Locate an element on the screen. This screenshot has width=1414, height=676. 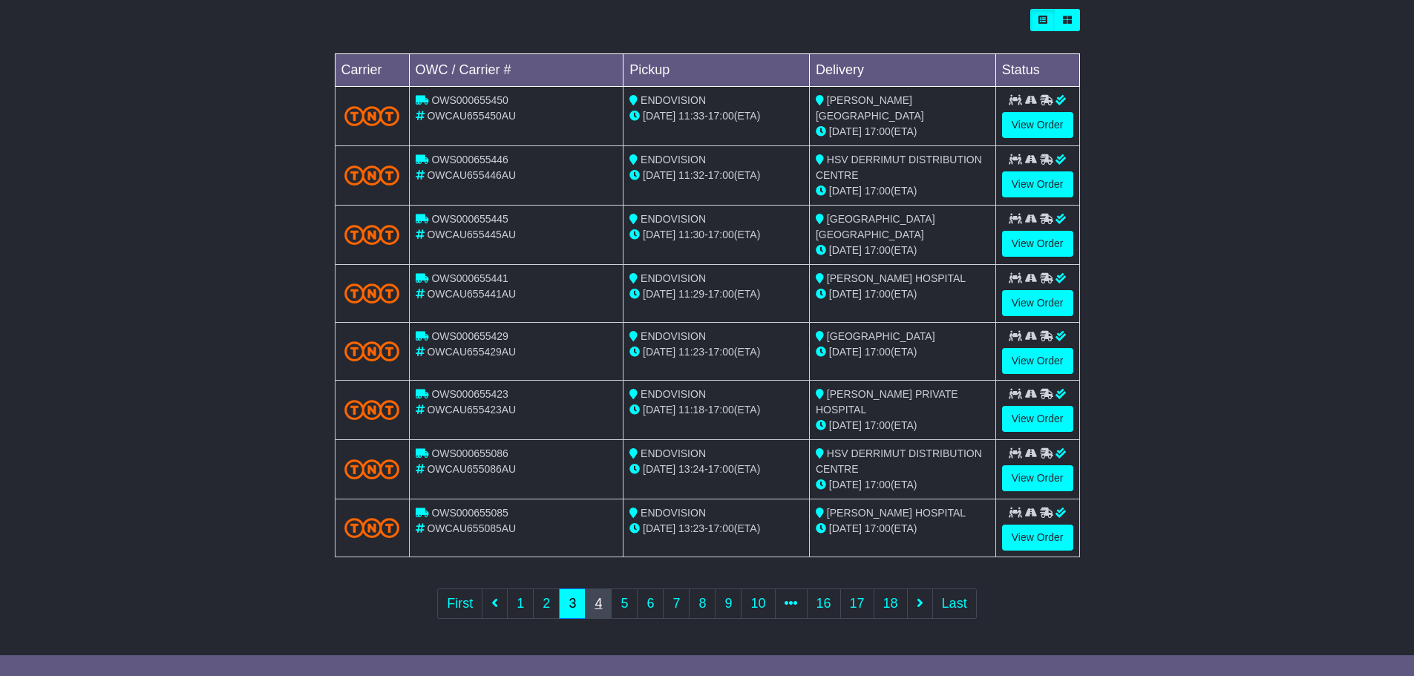
span: 11:23 is located at coordinates (691, 352).